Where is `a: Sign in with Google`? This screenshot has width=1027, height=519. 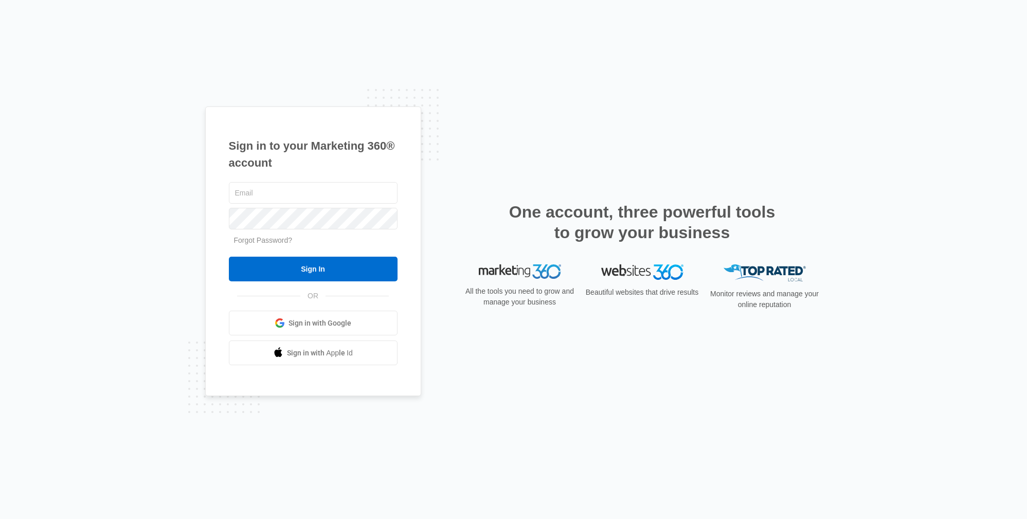
a: Sign in with Google is located at coordinates (313, 323).